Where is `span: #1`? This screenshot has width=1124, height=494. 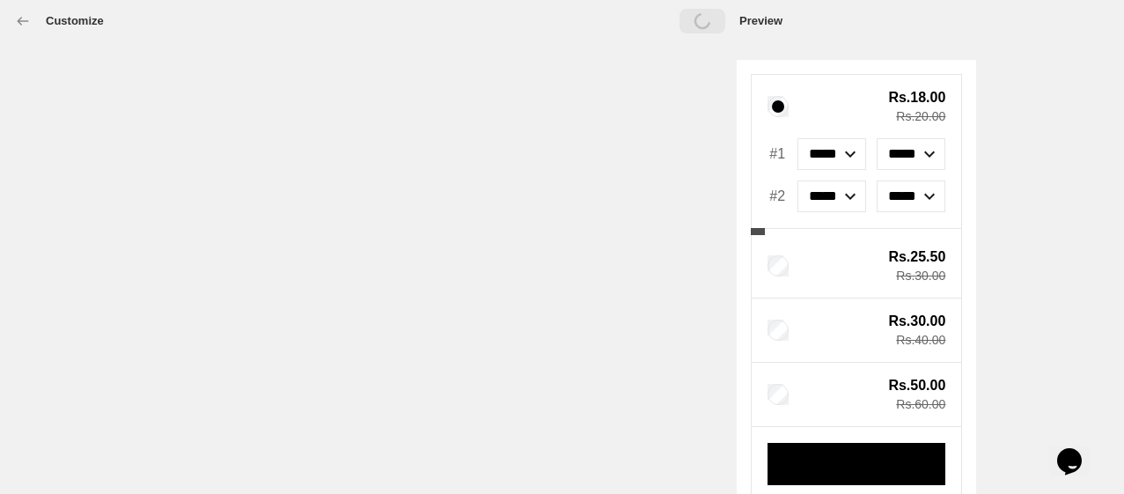
span: #1 is located at coordinates (777, 154).